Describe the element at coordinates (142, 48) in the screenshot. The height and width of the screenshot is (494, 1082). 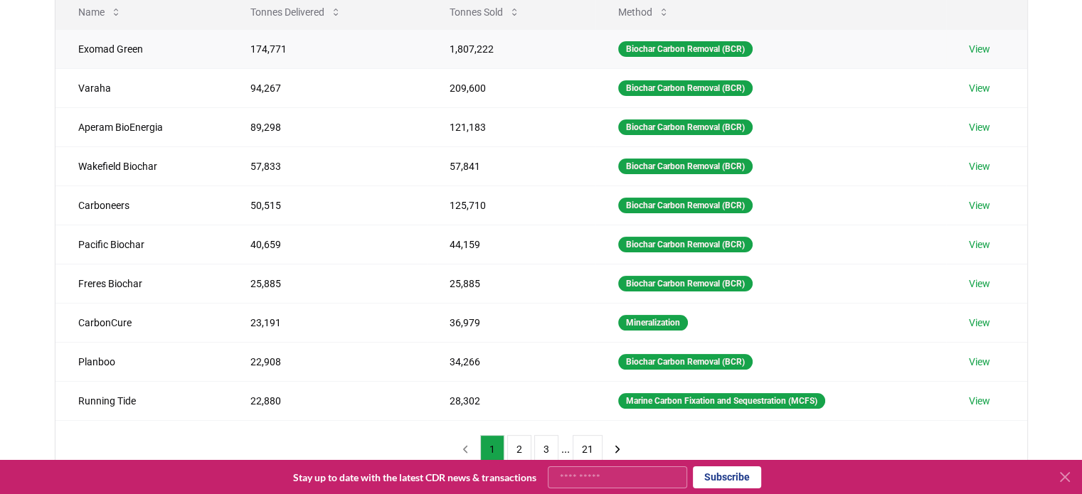
I see `td: Exomad Green` at that location.